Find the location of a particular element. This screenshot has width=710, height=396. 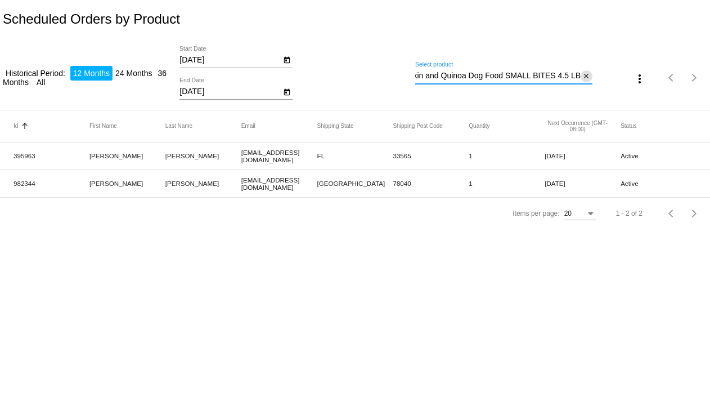

li: Historical Period: is located at coordinates (35, 73).